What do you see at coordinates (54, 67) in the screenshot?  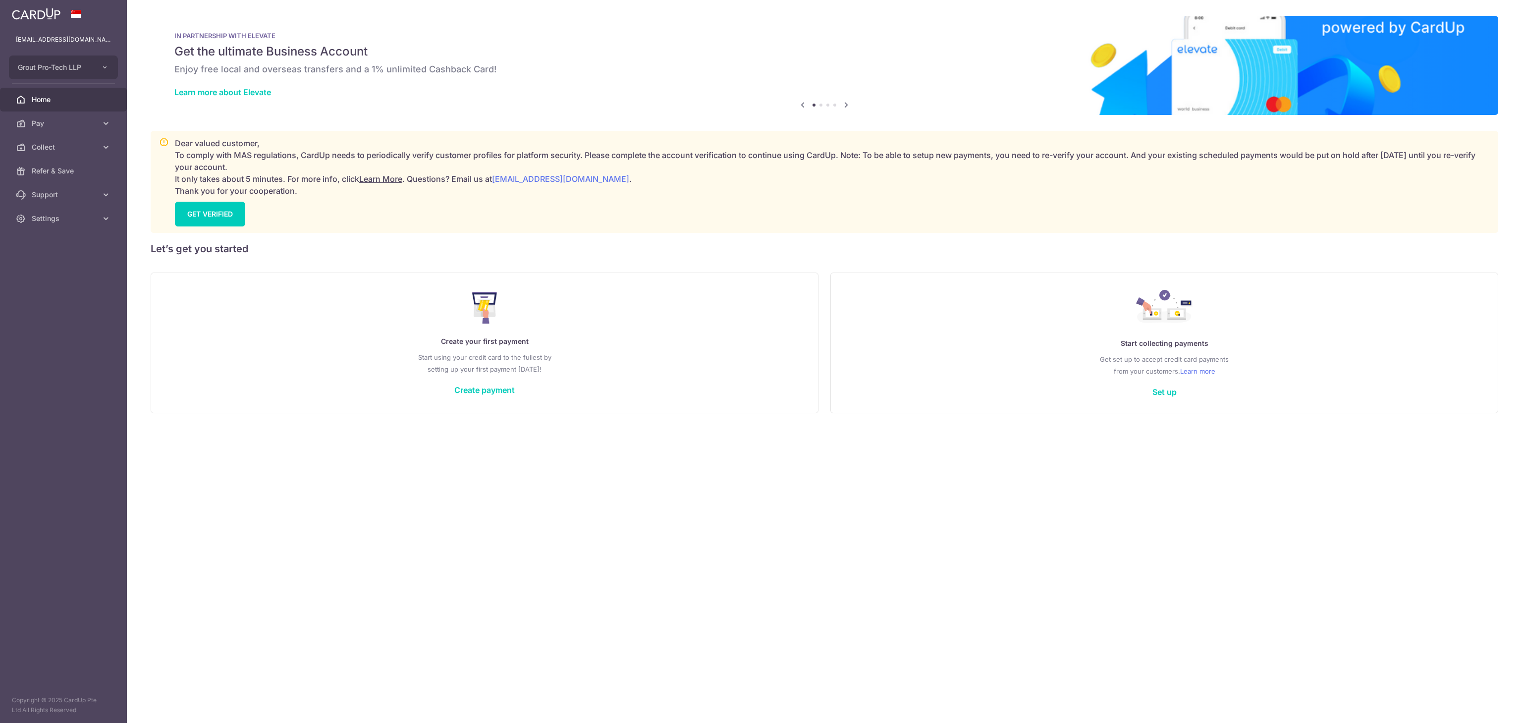 I see `span: Grout Pro-Tech LLP` at bounding box center [54, 67].